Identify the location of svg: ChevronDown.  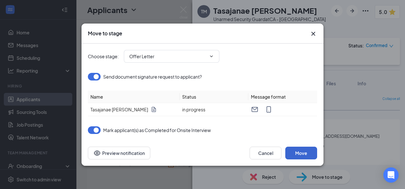
(211, 56).